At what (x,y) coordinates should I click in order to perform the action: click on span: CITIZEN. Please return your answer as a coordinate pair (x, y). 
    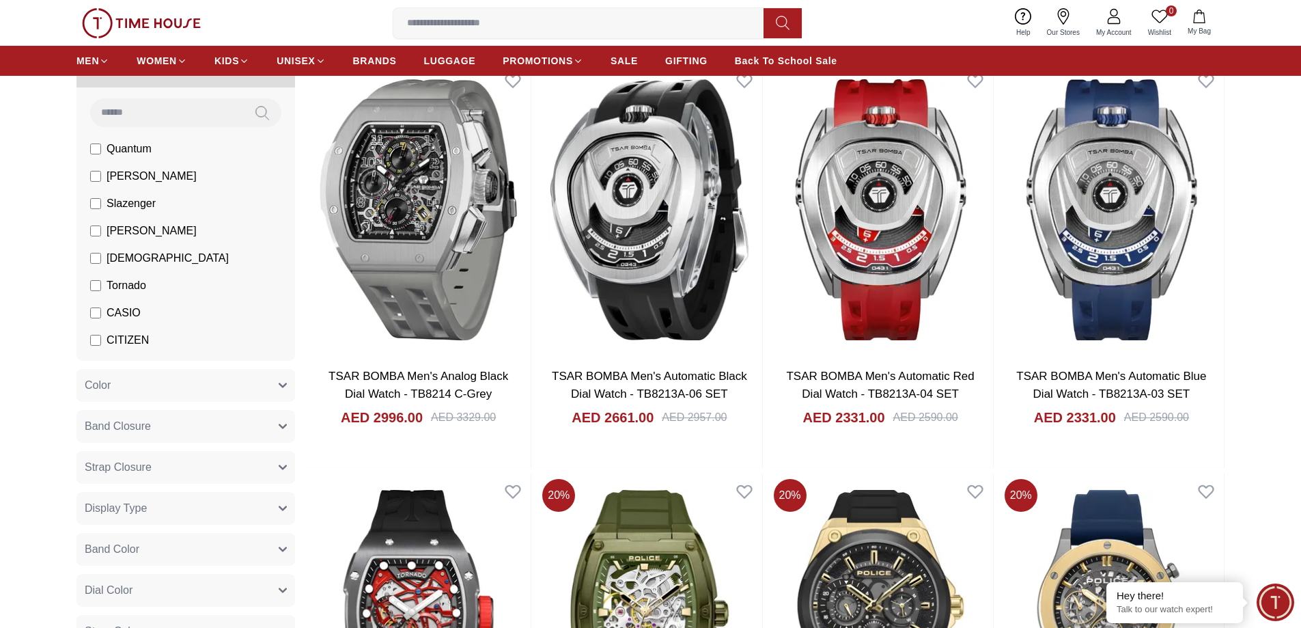
    Looking at the image, I should click on (128, 340).